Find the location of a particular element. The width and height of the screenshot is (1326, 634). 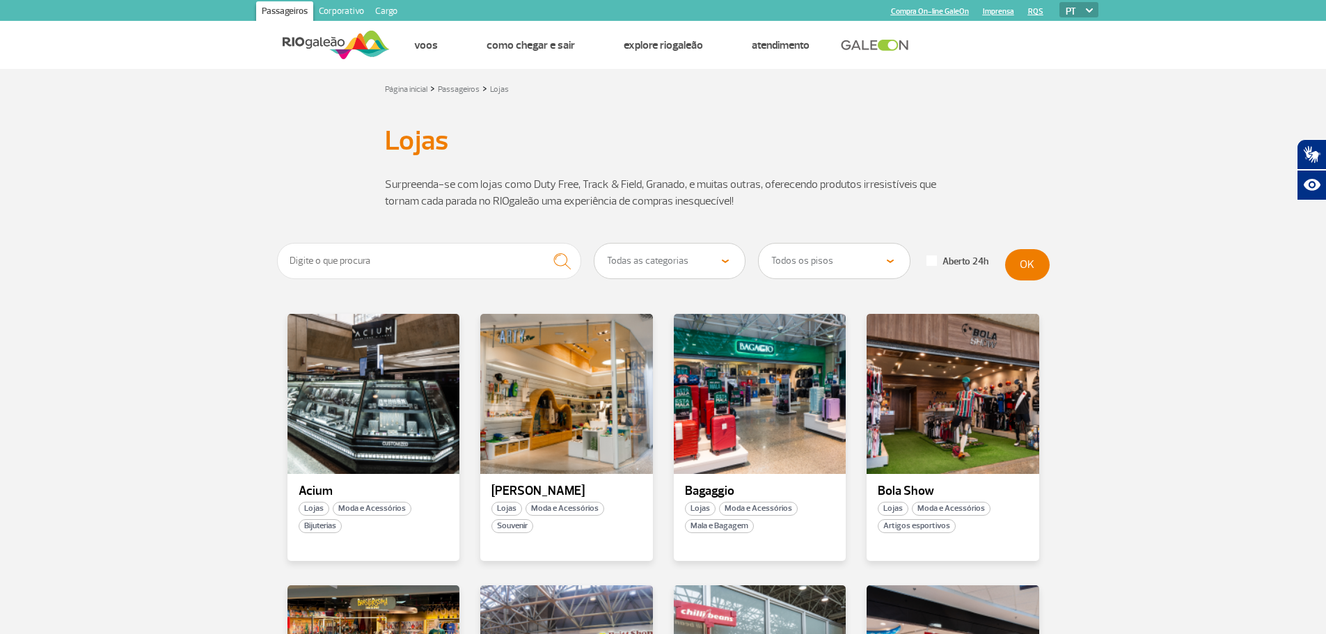

p: Bagaggio is located at coordinates (760, 491).